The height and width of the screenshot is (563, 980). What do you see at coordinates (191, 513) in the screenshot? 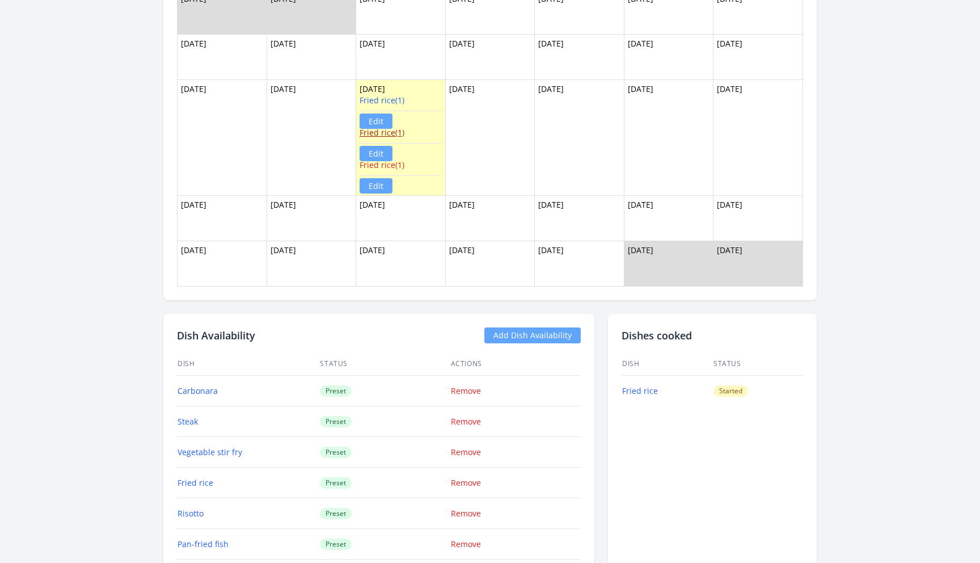
I see `a: Risotto` at bounding box center [191, 513].